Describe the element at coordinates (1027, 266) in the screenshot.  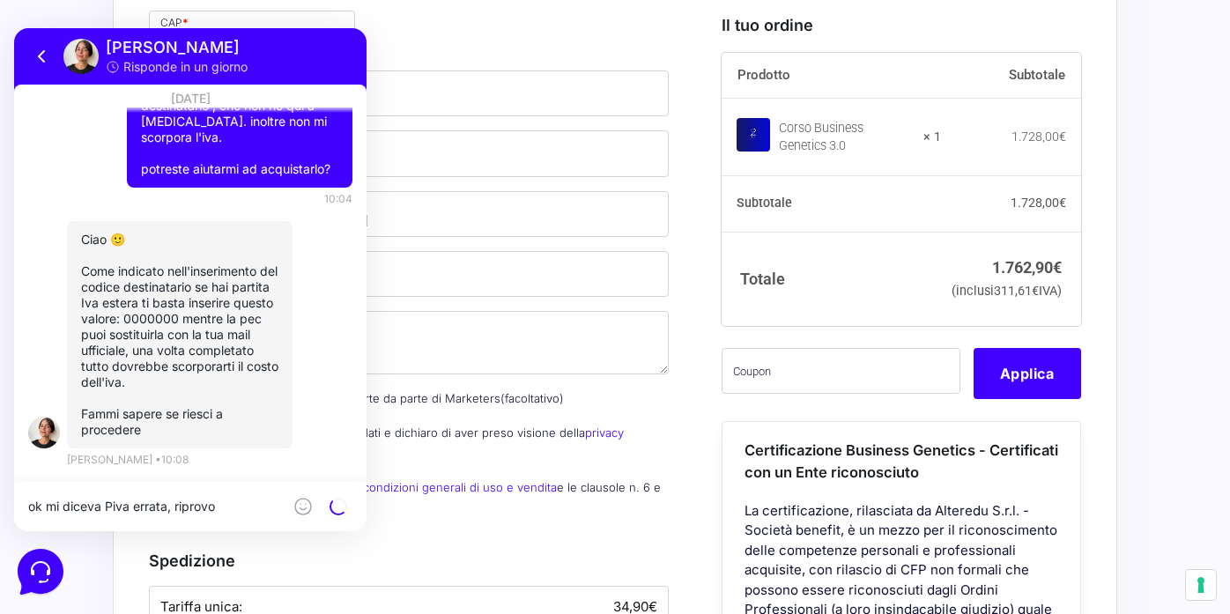
I see `bdi: 1.762,90` at that location.